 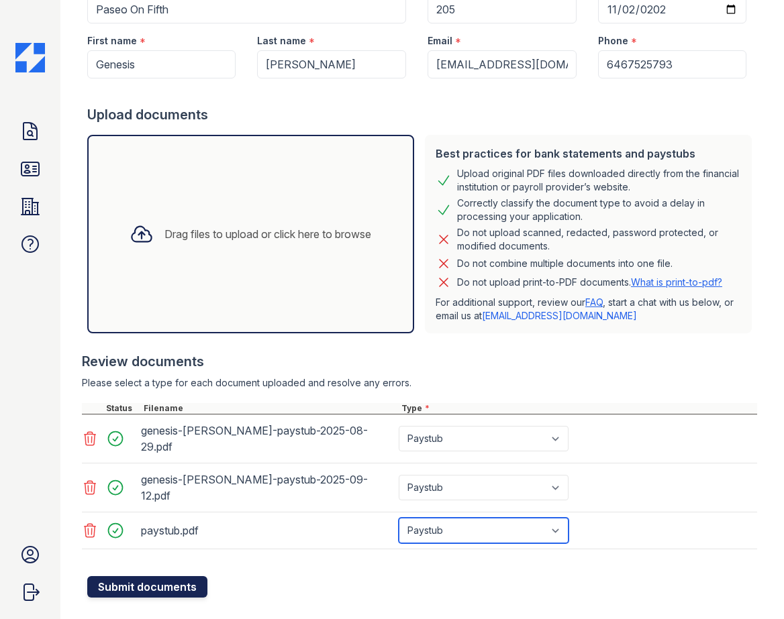 What do you see at coordinates (268, 234) in the screenshot?
I see `div: Drag files to upload or click here to browse` at bounding box center [268, 234].